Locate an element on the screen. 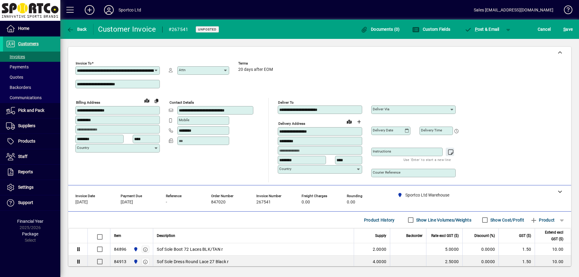  div: 84896 is located at coordinates (120, 249).